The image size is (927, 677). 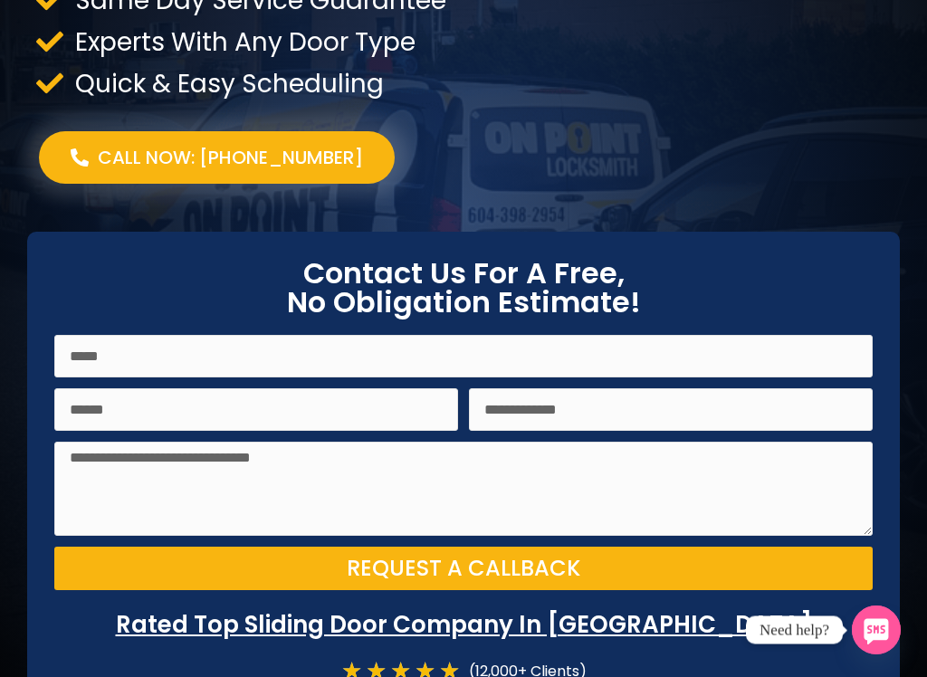 What do you see at coordinates (227, 83) in the screenshot?
I see `span: Quick & Easy Scheduling` at bounding box center [227, 83].